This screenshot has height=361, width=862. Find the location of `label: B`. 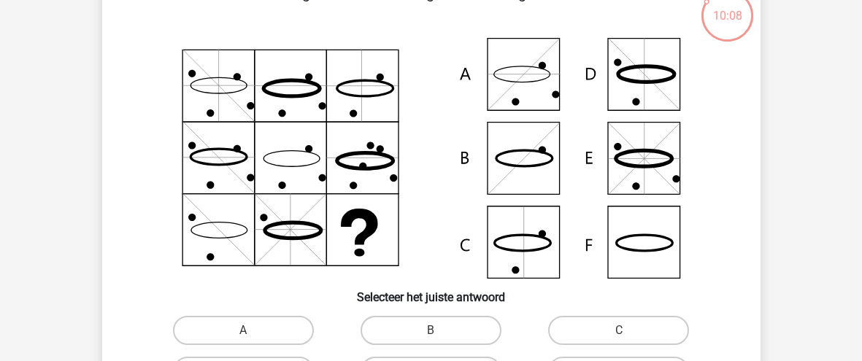

label: B is located at coordinates (431, 331).